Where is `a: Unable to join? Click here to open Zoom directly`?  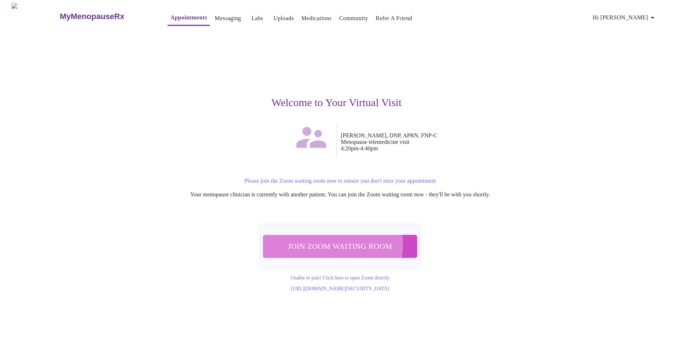
a: Unable to join? Click here to open Zoom directly is located at coordinates (340, 278).